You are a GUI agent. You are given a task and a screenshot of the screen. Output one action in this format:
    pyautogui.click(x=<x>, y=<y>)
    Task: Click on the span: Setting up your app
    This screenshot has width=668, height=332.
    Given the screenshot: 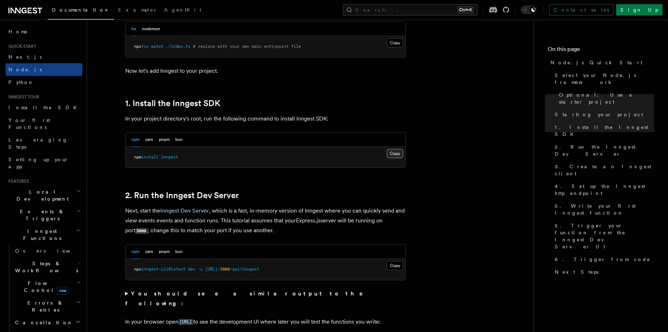 What is the action you would take?
    pyautogui.click(x=39, y=163)
    